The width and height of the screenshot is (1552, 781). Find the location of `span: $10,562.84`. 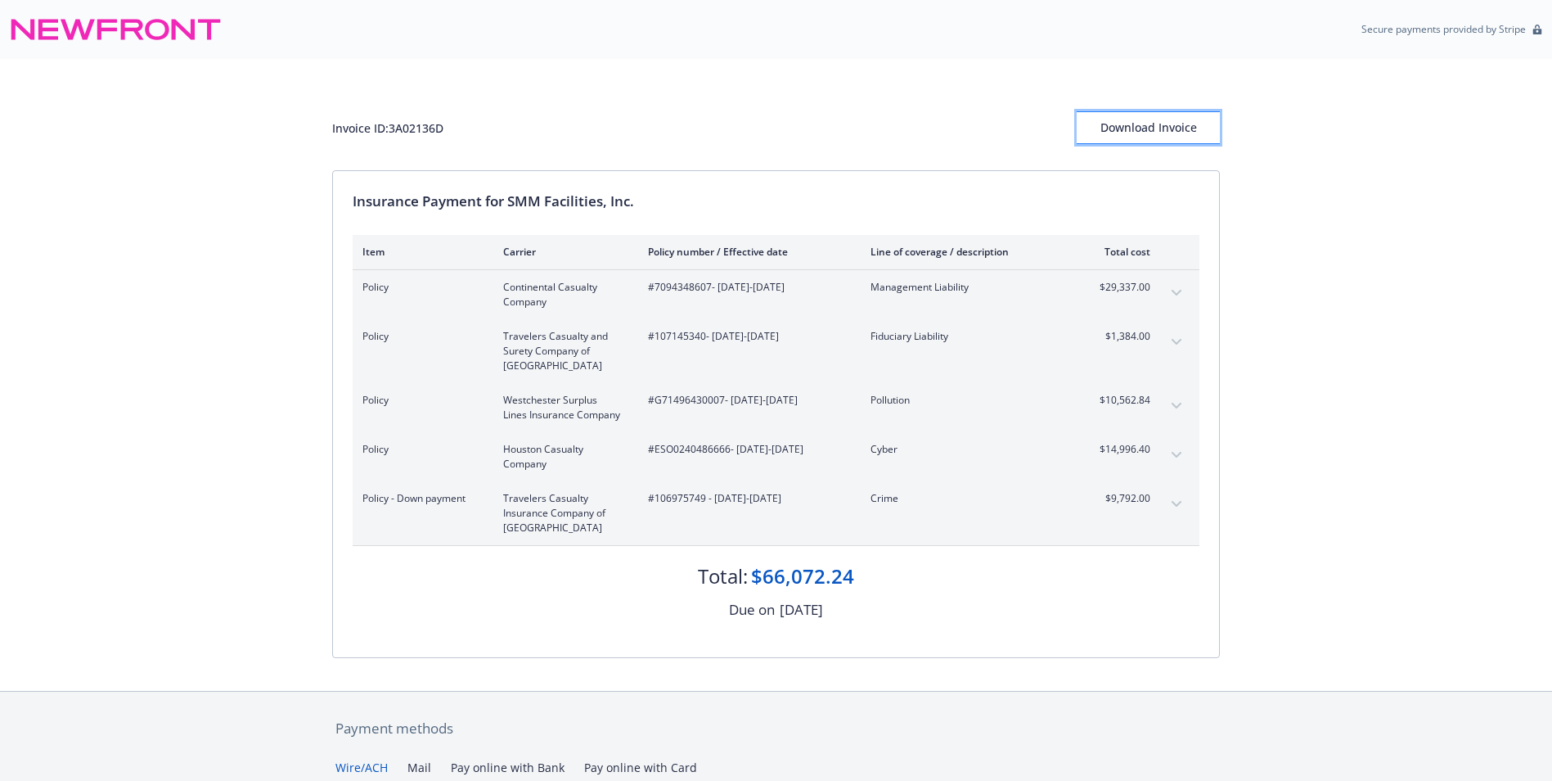

span: $10,562.84 is located at coordinates (1119, 400).